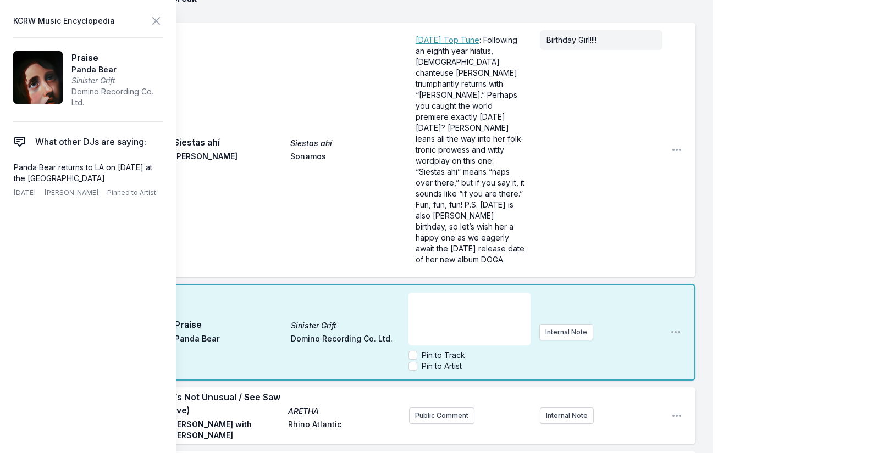  I want to click on label: Pin to Track, so click(443, 356).